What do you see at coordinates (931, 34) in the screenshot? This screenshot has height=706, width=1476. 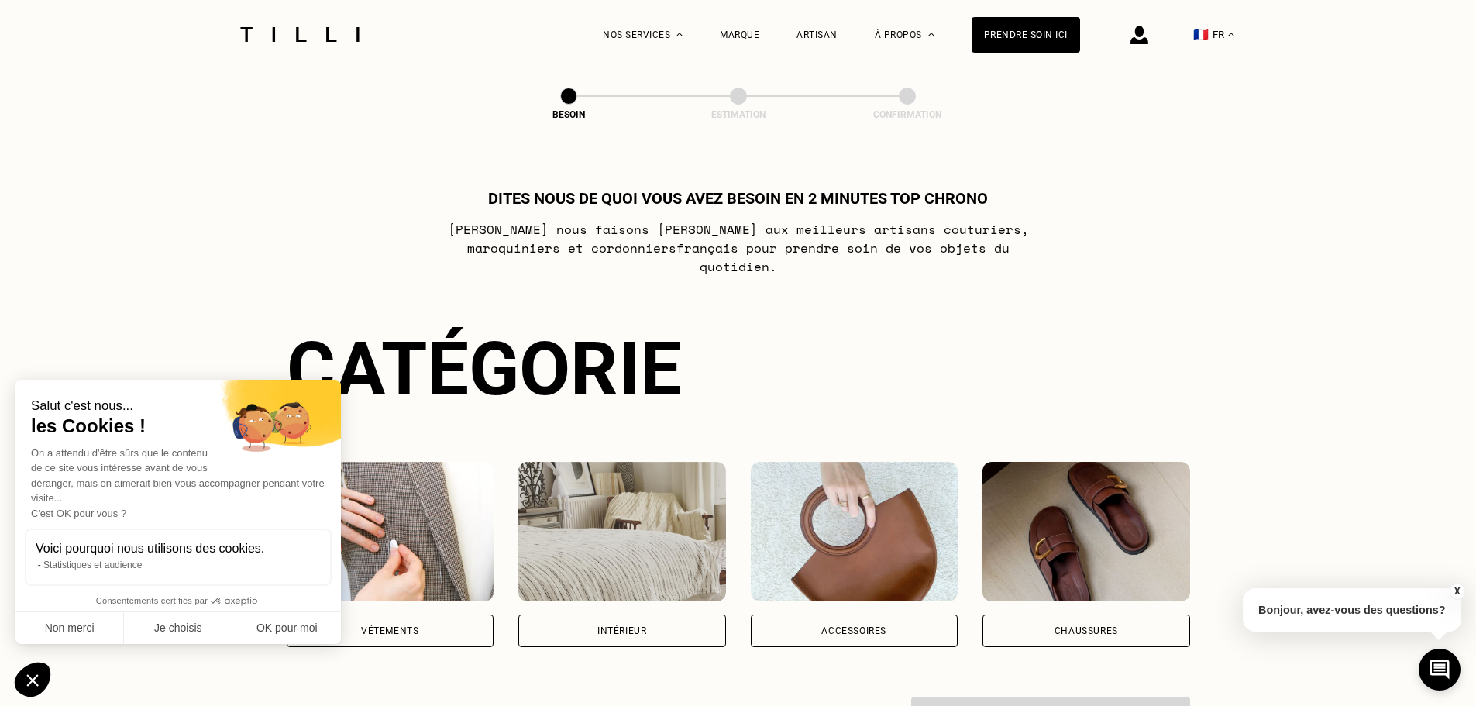 I see `img: Menu déroulant à propos` at bounding box center [931, 34].